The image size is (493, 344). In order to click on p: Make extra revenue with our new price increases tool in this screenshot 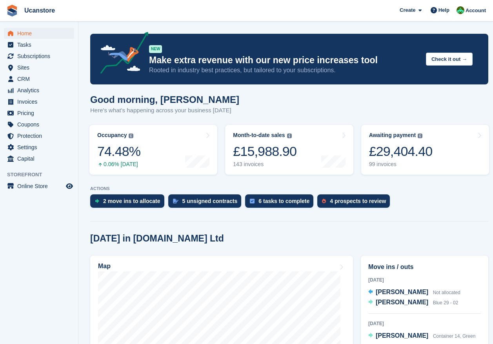, I will do `click(285, 60)`.